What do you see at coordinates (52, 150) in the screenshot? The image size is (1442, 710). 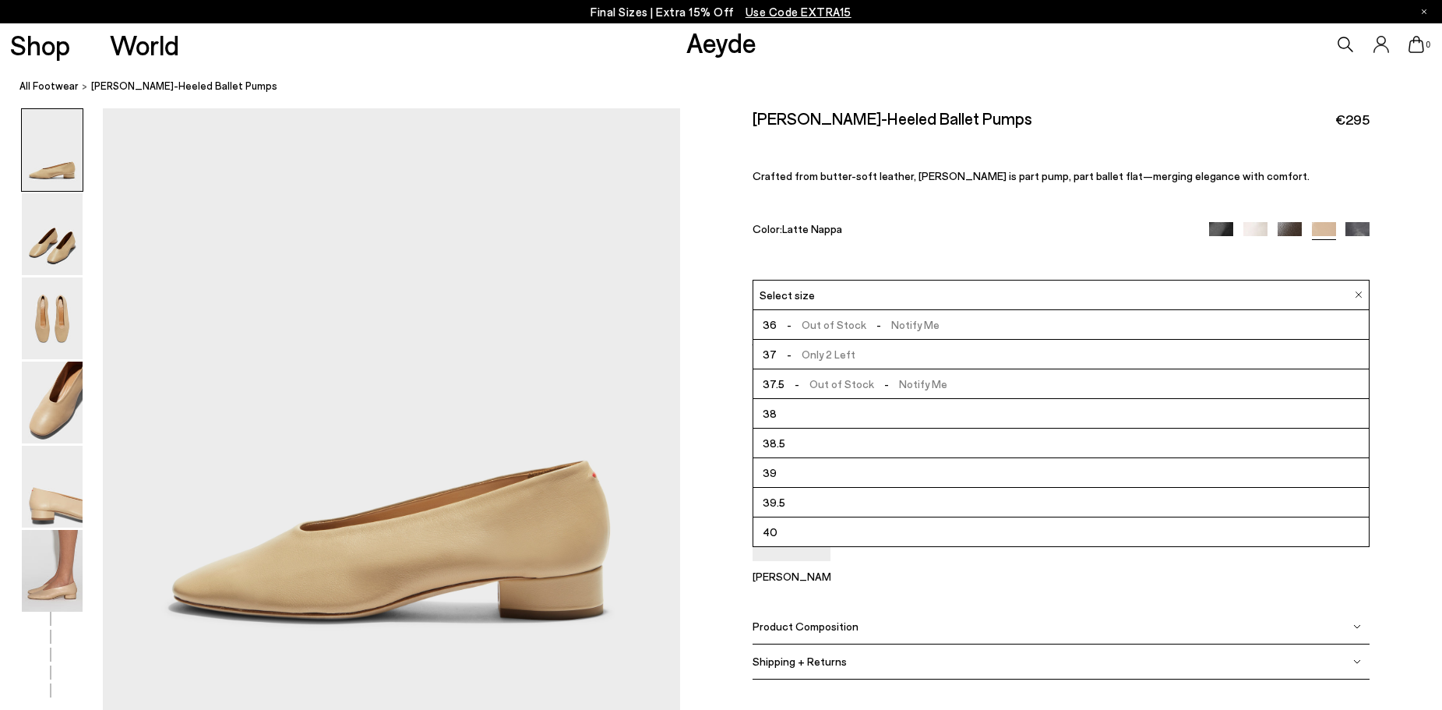 I see `img: Delia Low-Heeled Ballet Pumps - Image 1` at bounding box center [52, 150].